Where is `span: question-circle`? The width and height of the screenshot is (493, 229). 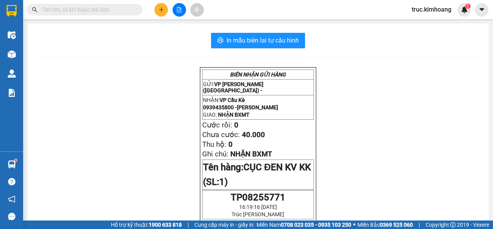
span: question-circle is located at coordinates (12, 181).